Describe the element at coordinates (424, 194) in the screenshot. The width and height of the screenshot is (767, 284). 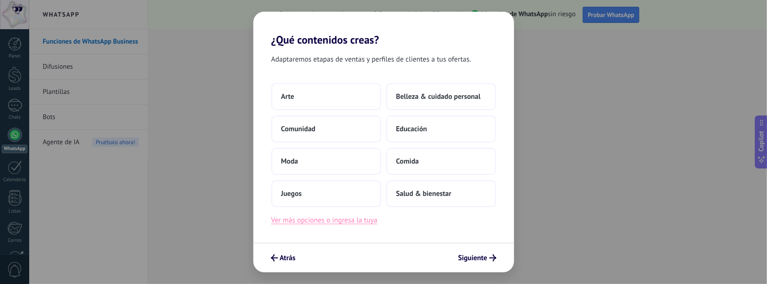
I see `span: Salud & bienestar` at that location.